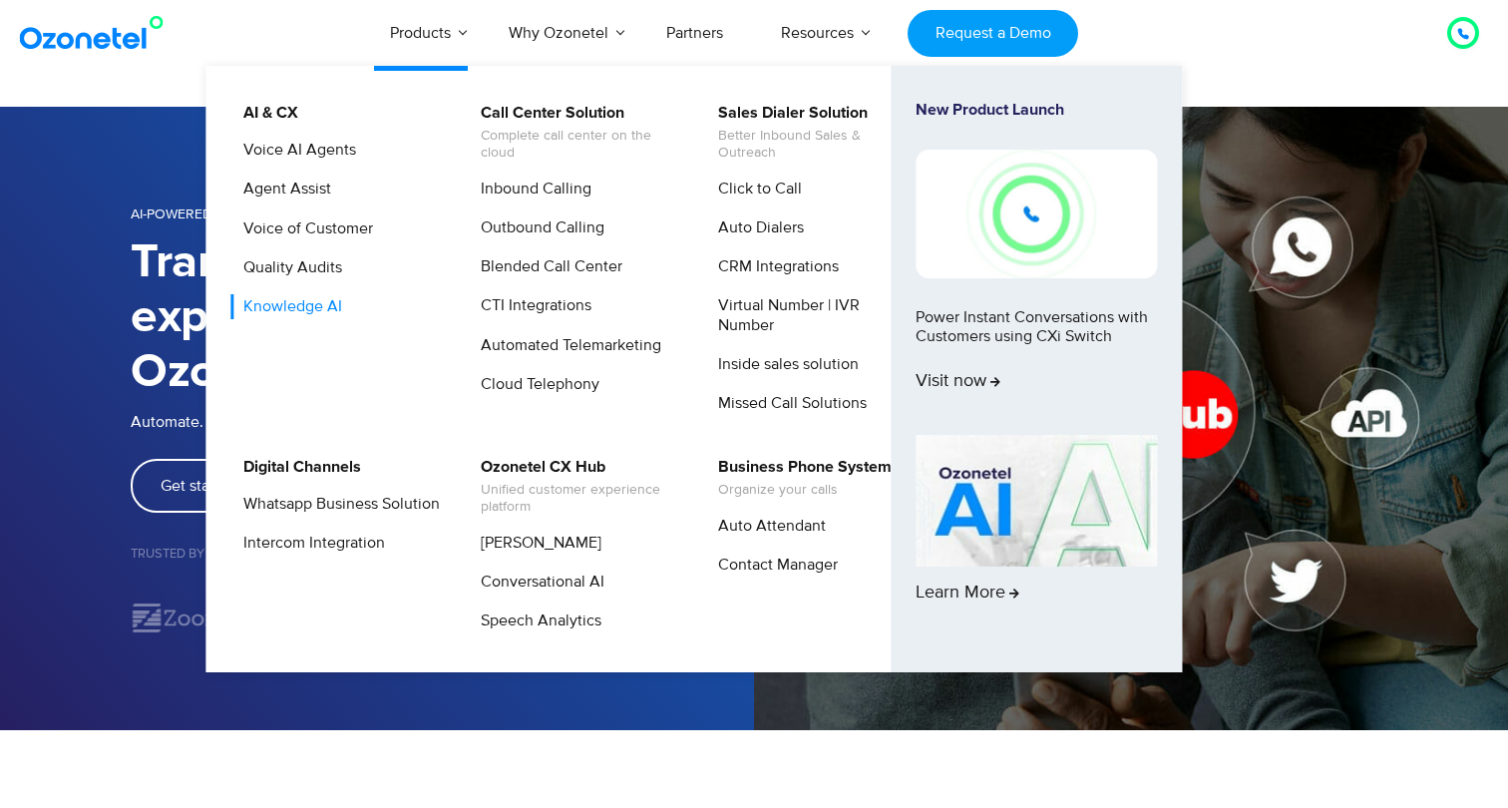  Describe the element at coordinates (816, 145) in the screenshot. I see `span: Better Inbound Sales & Outreach` at that location.